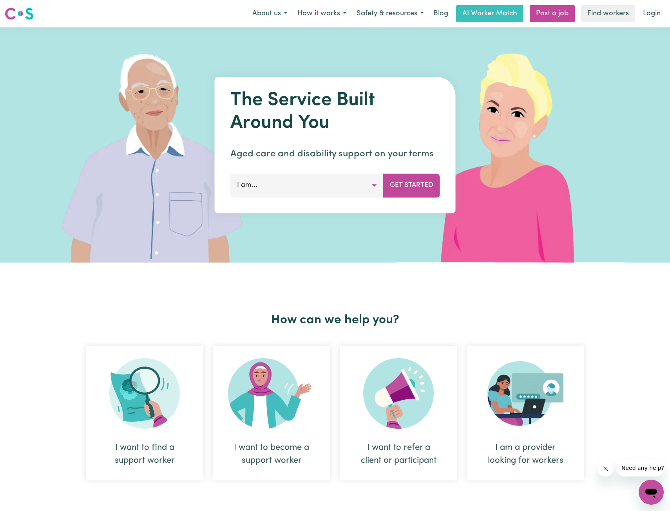  What do you see at coordinates (335, 112) in the screenshot?
I see `h1: The Service Built Around You` at bounding box center [335, 112].